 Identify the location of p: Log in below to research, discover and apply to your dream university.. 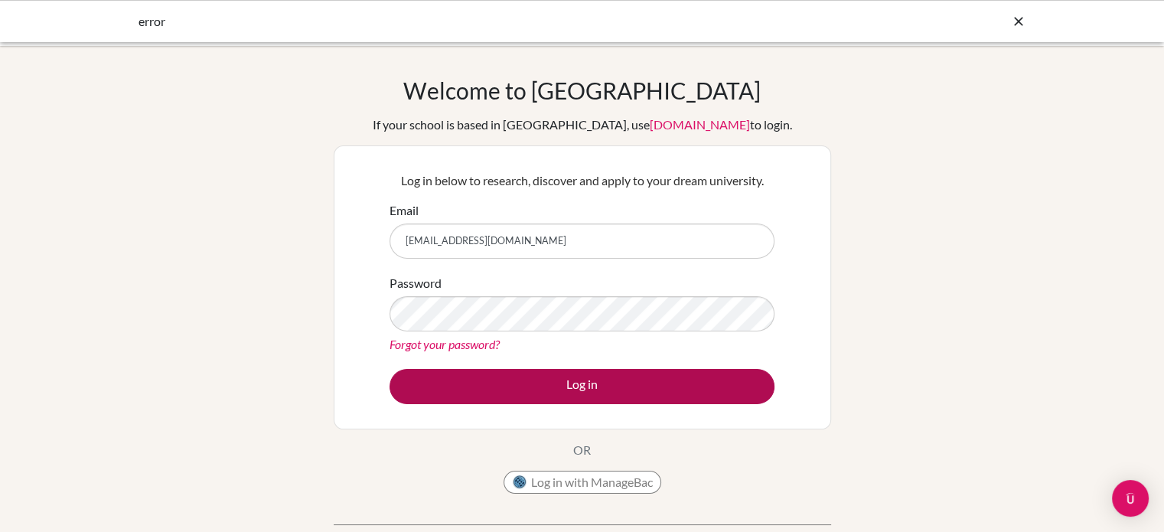
(582, 181).